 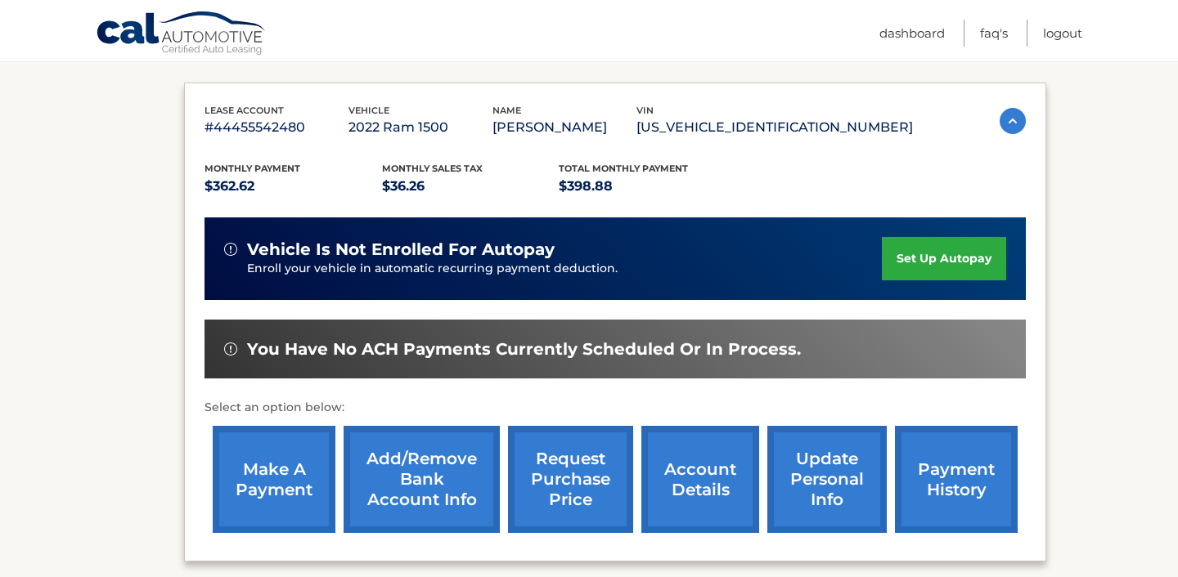 I want to click on span: Monthly Payment, so click(x=252, y=169).